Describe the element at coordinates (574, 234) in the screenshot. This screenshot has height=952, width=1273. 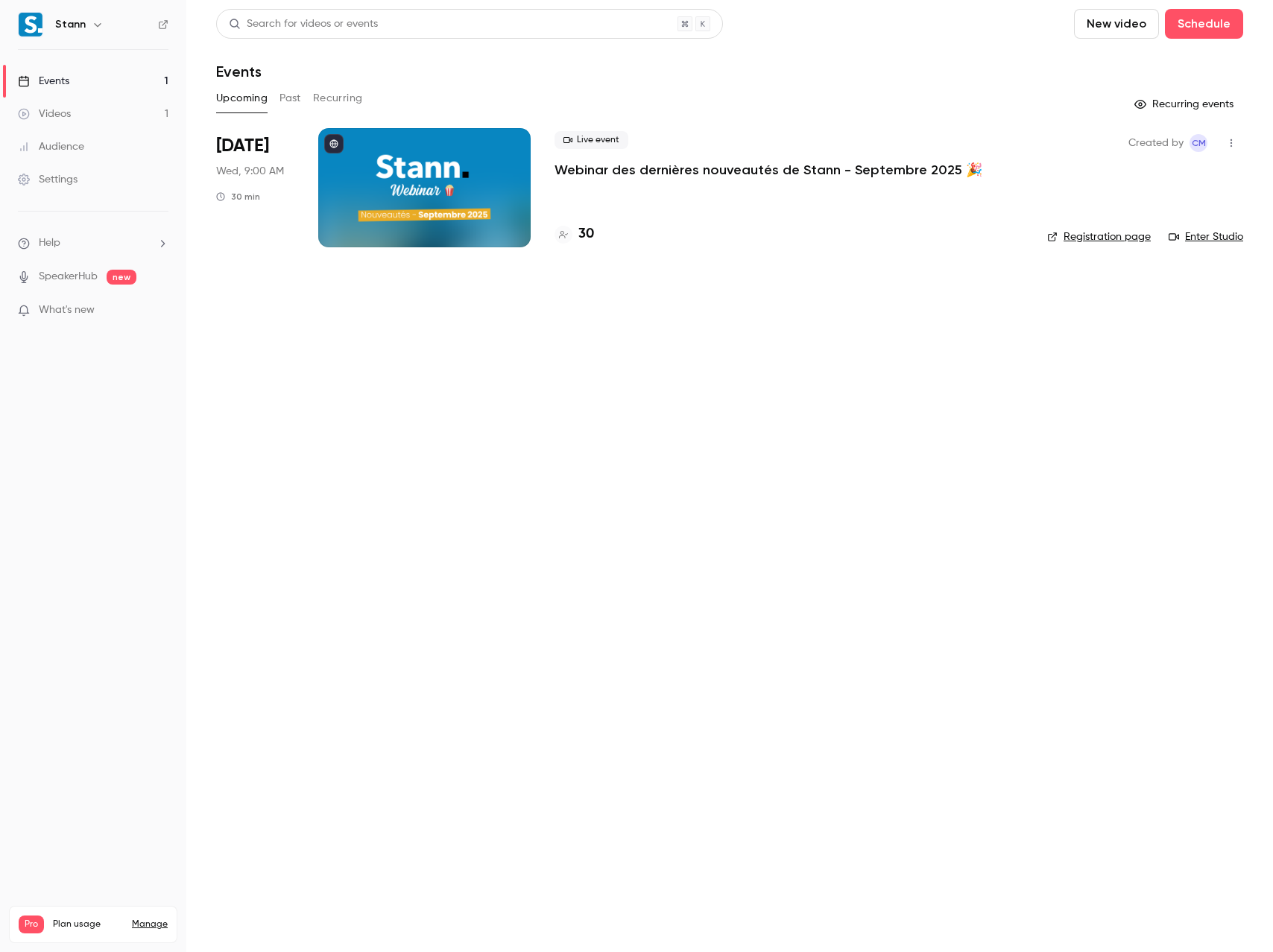
I see `a: 30` at that location.